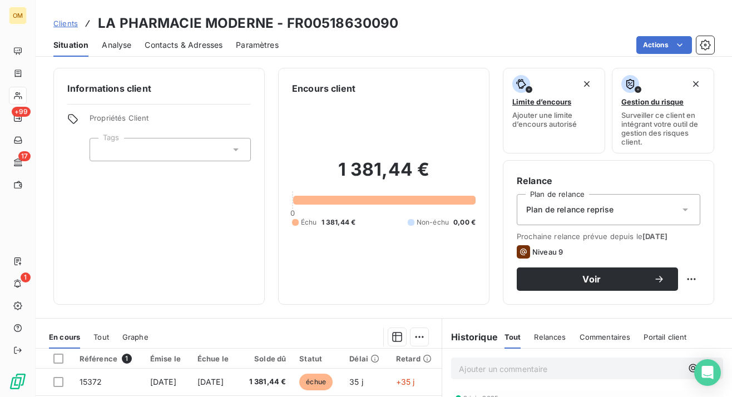 The image size is (732, 397). I want to click on span: Plan de relance reprise, so click(570, 210).